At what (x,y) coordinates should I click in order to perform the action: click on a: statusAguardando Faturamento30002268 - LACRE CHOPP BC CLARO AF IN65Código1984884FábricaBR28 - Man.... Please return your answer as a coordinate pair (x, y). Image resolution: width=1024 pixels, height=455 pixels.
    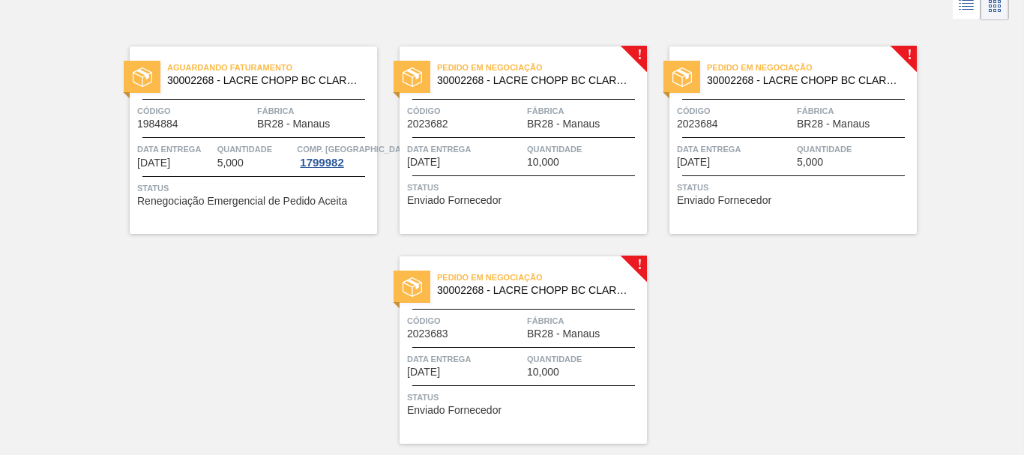
    Looking at the image, I should click on (242, 140).